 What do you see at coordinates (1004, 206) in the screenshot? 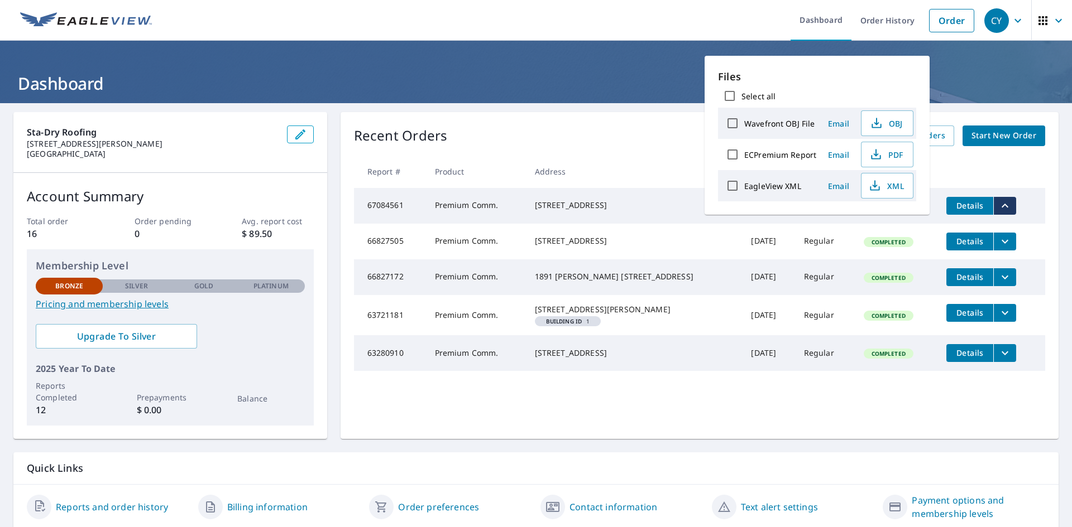
I see `button: filesDropdownBtn-67084561` at bounding box center [1004, 206].